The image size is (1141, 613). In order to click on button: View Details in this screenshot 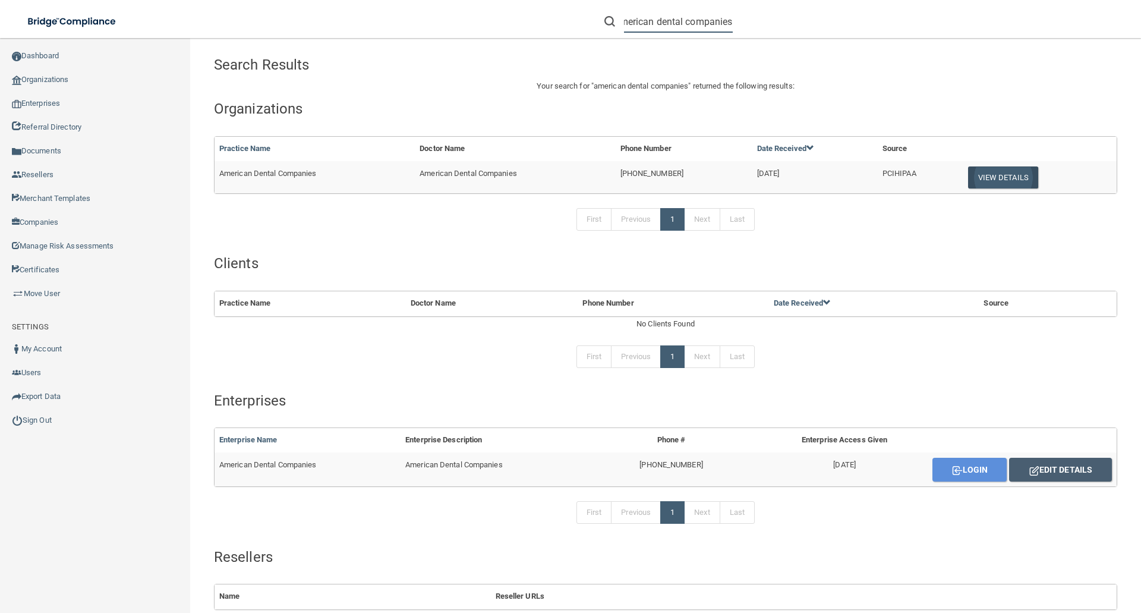, I will do `click(1003, 177)`.